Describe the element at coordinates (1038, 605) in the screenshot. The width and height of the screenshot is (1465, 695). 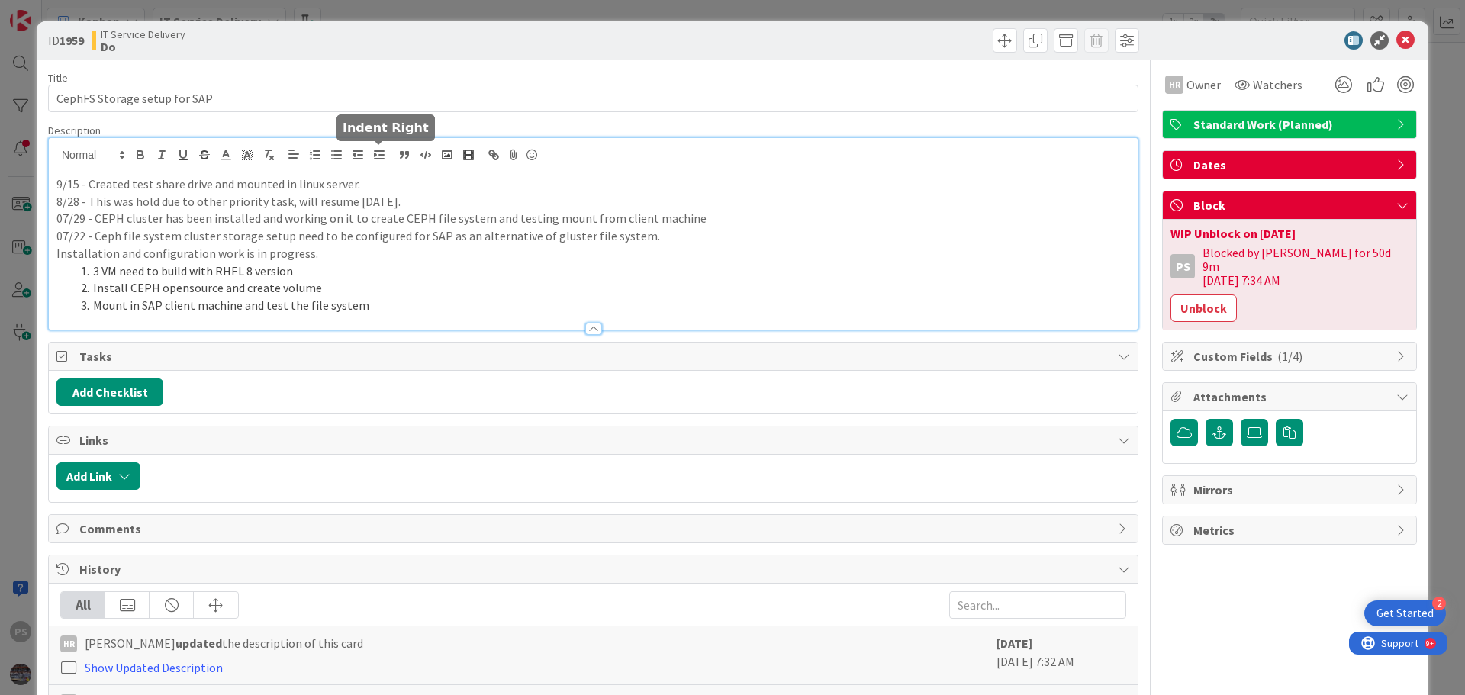
I see `input: Search...` at that location.